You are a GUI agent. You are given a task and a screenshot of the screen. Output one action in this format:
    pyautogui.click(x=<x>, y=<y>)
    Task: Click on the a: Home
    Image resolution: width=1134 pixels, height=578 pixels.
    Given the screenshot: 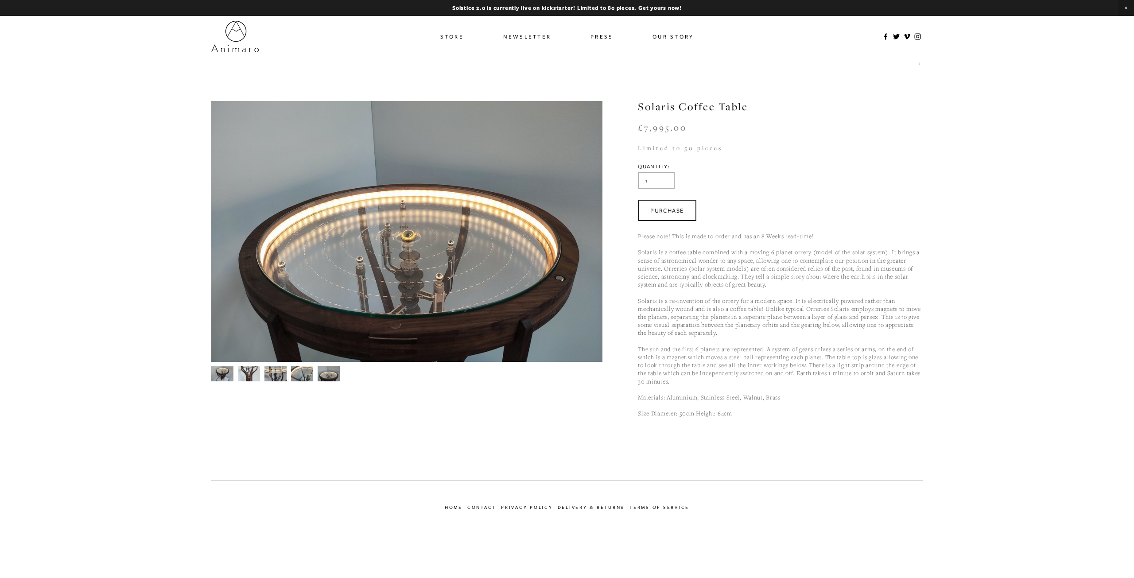 What is the action you would take?
    pyautogui.click(x=456, y=507)
    